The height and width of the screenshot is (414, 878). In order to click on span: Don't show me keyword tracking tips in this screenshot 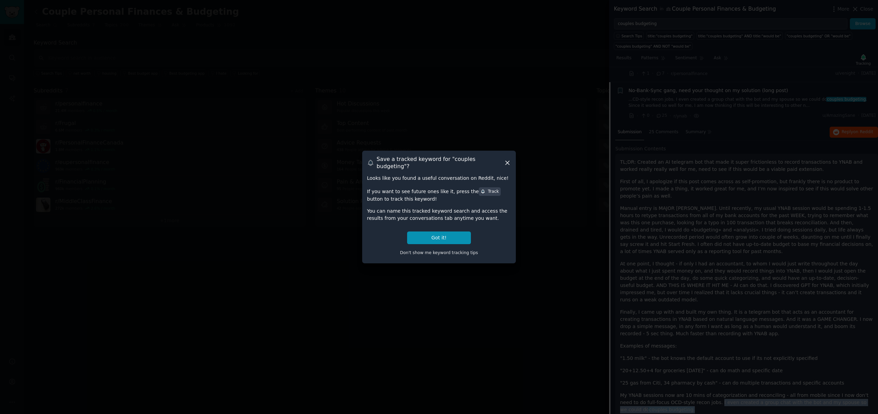, I will do `click(439, 253)`.